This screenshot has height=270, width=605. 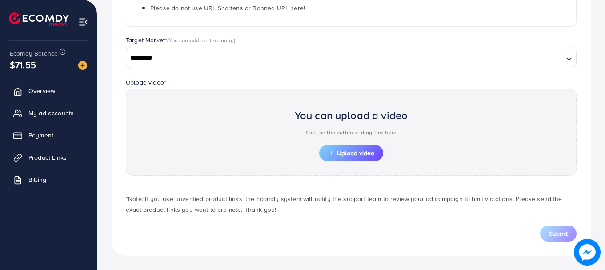 I want to click on p: *Note: If you use unverified product links, the Ecomdy system will notify the support team to rev..., so click(x=351, y=204).